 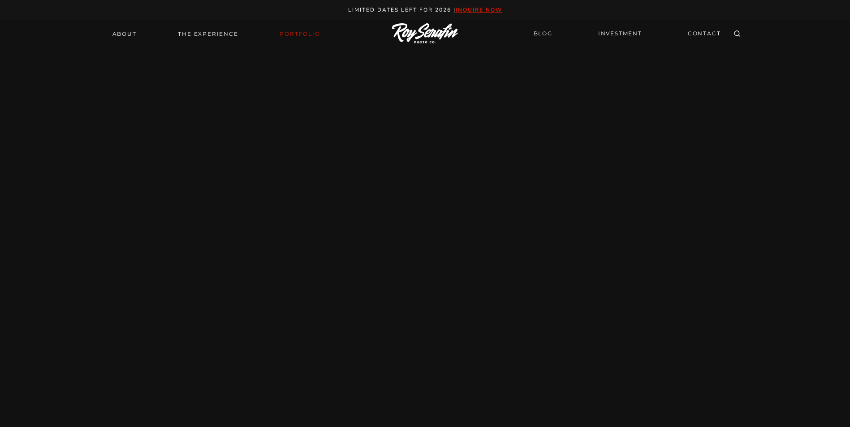 What do you see at coordinates (125, 34) in the screenshot?
I see `a: About` at bounding box center [125, 34].